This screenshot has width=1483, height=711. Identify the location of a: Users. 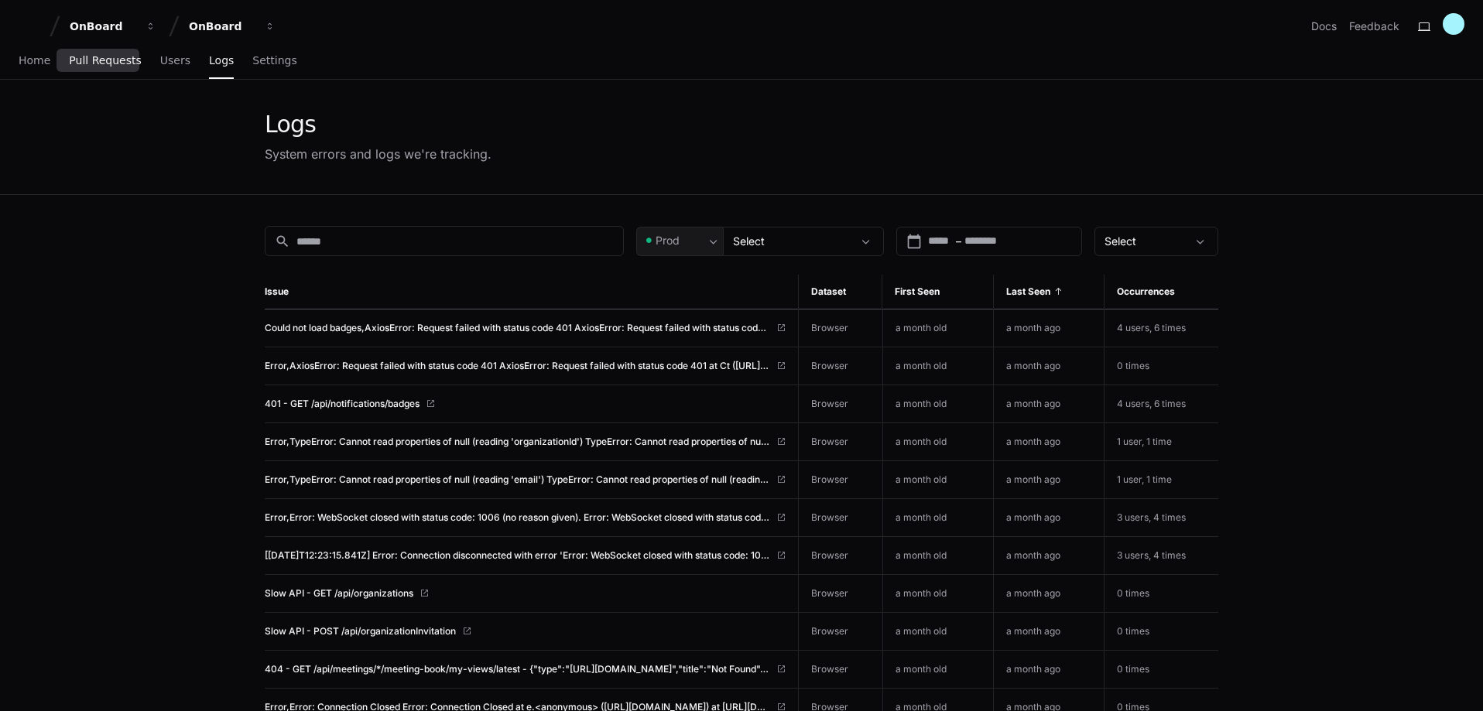
(175, 61).